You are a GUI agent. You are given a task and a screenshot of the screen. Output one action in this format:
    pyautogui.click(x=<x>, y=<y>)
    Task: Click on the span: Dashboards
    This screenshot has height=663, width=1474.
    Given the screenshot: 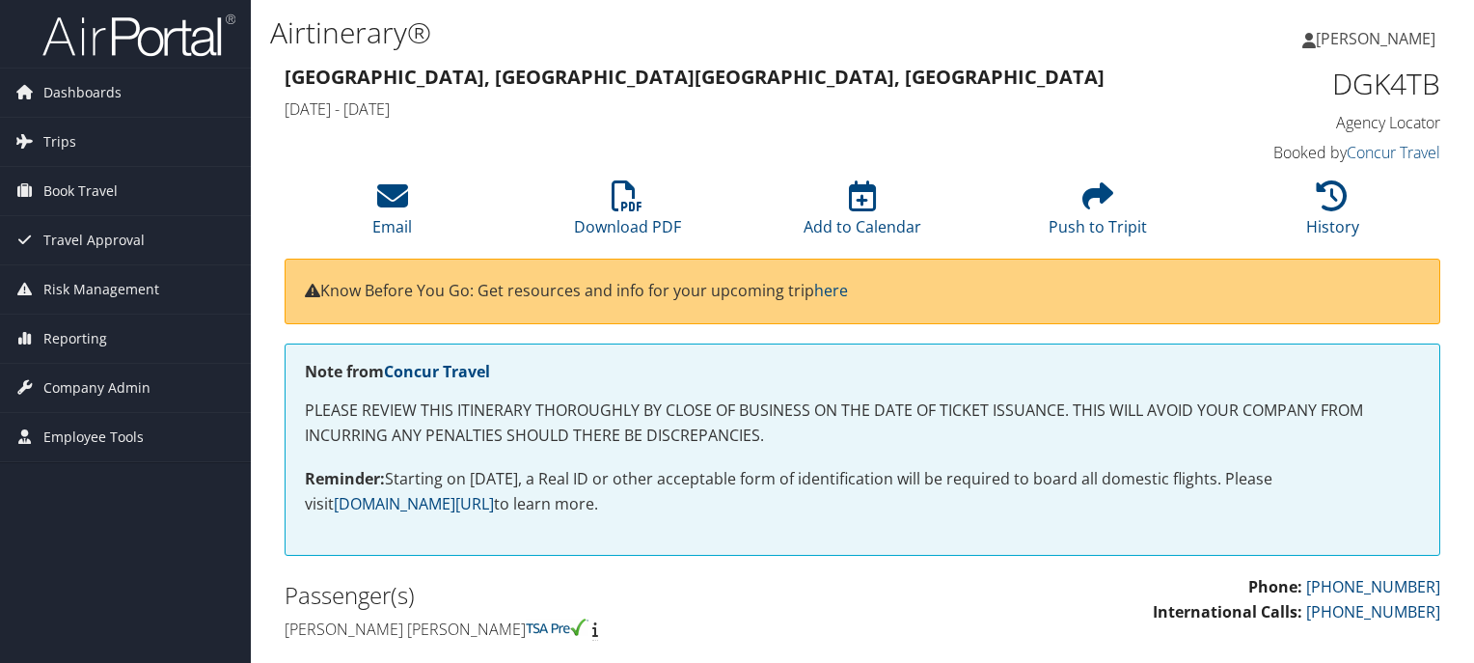 What is the action you would take?
    pyautogui.click(x=82, y=93)
    